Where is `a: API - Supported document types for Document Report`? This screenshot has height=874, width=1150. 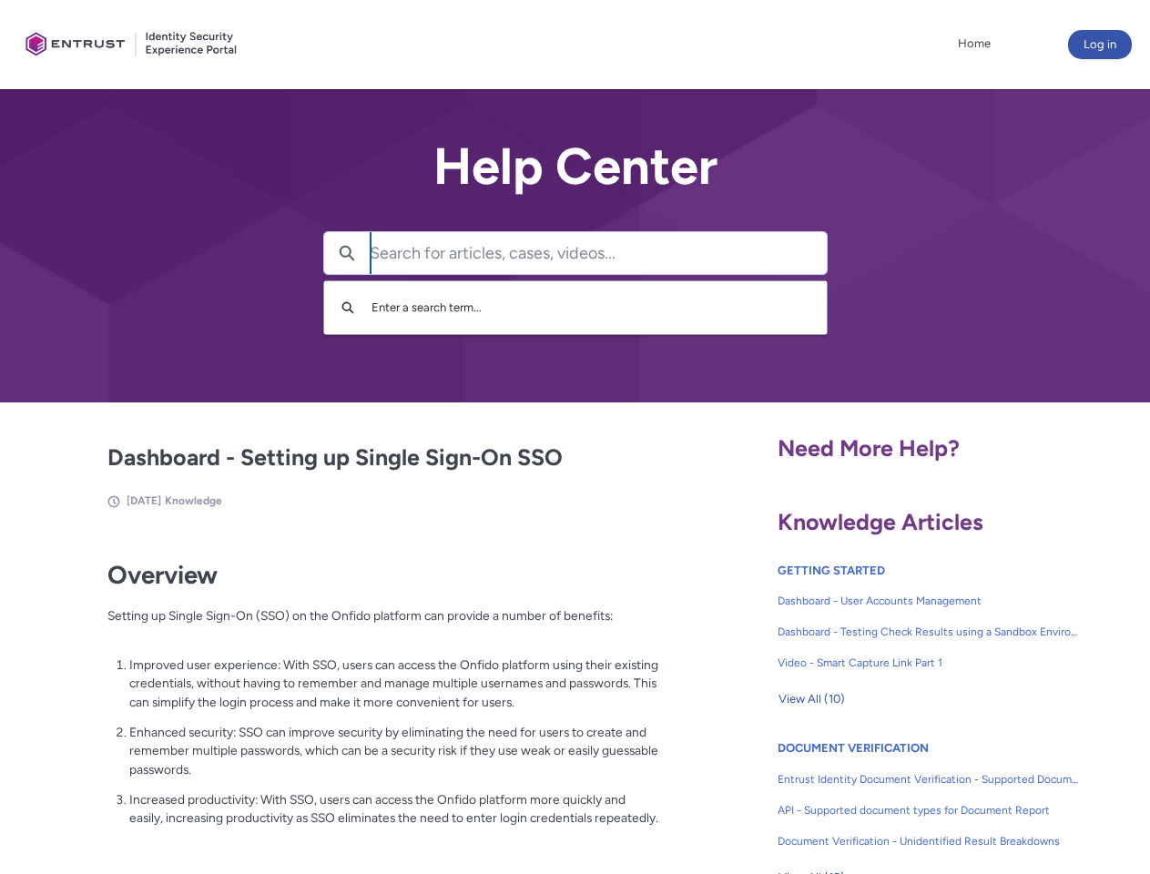
a: API - Supported document types for Document Report is located at coordinates (929, 811).